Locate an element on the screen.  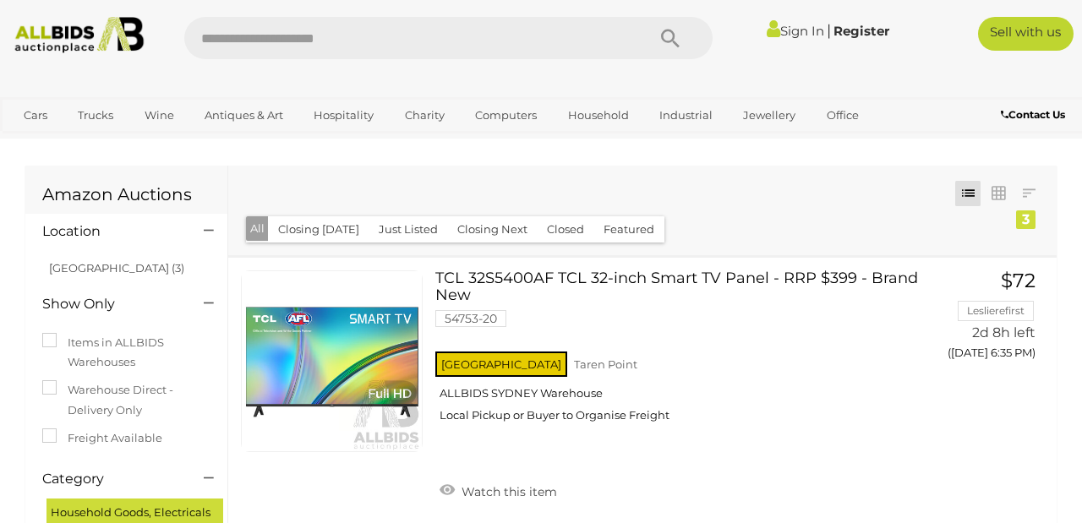
a: Computers is located at coordinates (505, 115).